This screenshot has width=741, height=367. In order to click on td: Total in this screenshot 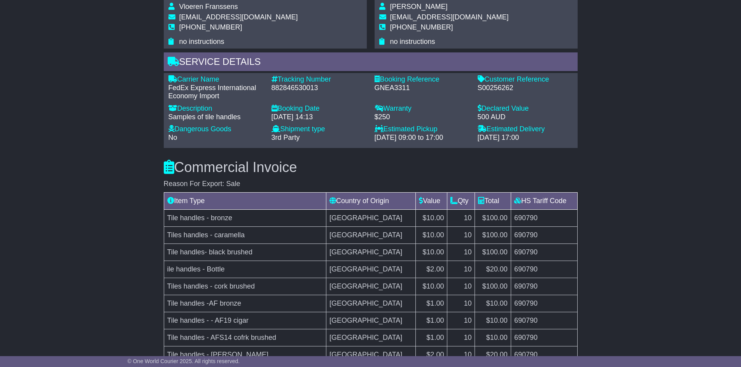, I will do `click(493, 201)`.